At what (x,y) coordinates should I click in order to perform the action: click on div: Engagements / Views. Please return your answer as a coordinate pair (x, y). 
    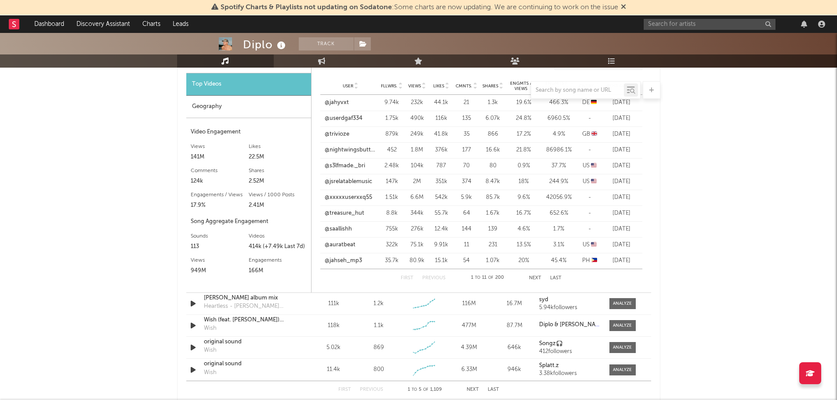
    Looking at the image, I should click on (220, 195).